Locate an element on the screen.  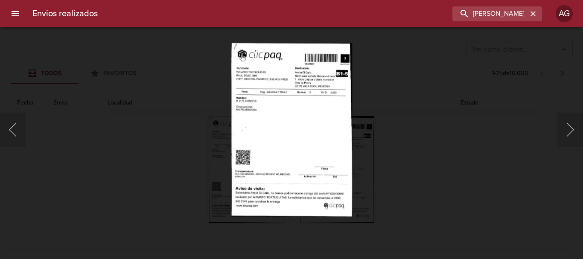
img: Image is located at coordinates (291, 129).